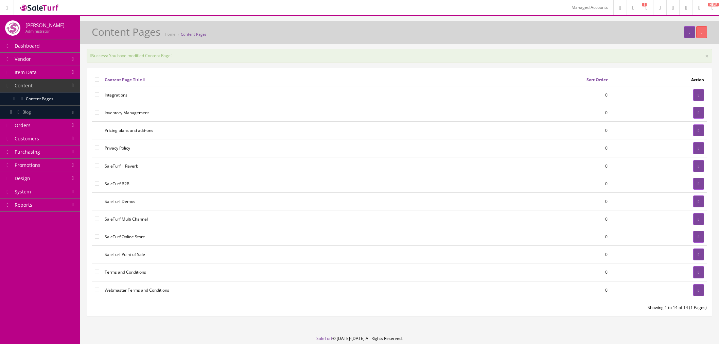 This screenshot has height=344, width=719. What do you see at coordinates (597, 80) in the screenshot?
I see `a: Sort Order` at bounding box center [597, 80].